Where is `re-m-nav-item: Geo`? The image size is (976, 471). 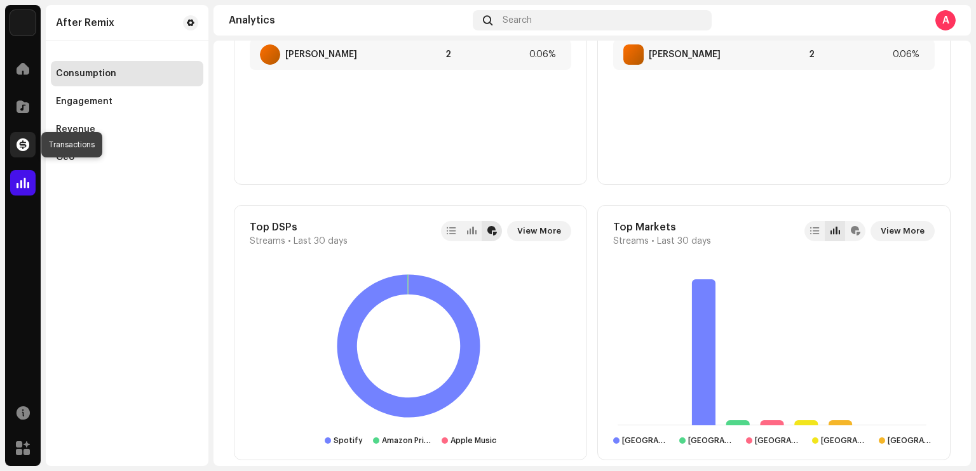
re-m-nav-item: Geo is located at coordinates (127, 158).